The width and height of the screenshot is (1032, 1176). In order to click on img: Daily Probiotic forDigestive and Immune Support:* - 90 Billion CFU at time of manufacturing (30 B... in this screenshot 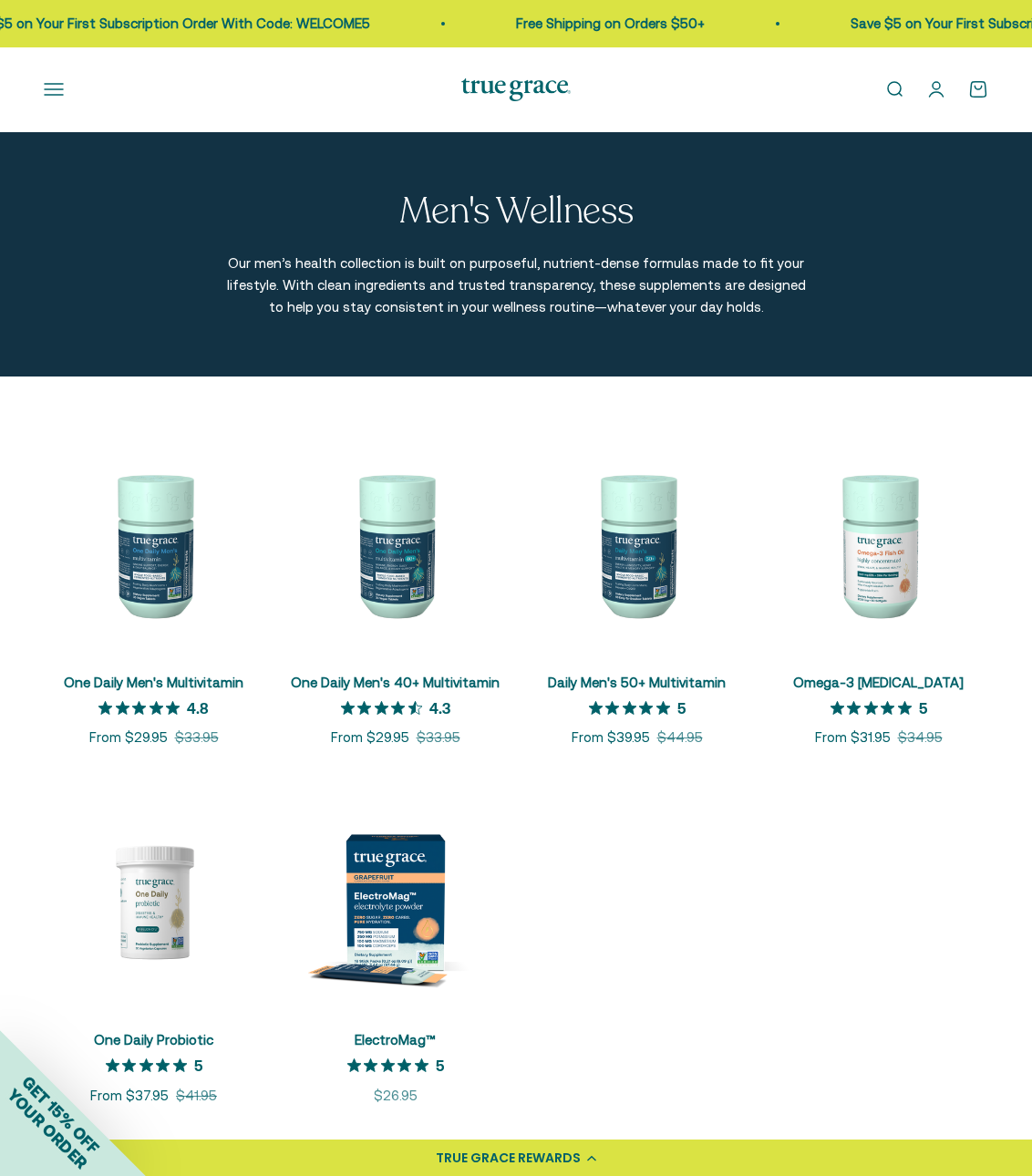, I will do `click(153, 901)`.